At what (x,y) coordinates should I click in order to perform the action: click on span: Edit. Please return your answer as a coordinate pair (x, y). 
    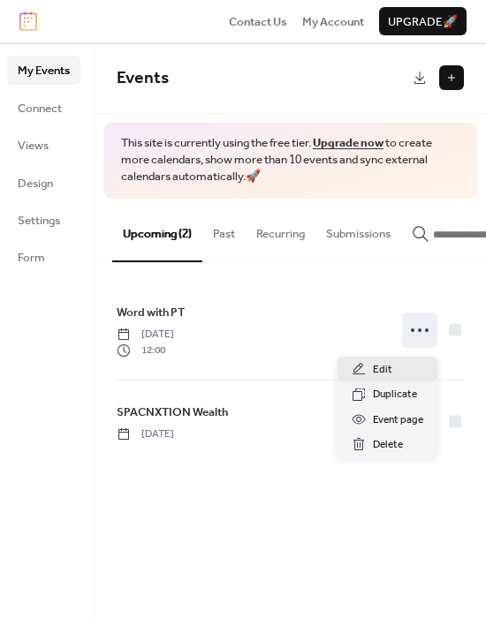
    Looking at the image, I should click on (382, 370).